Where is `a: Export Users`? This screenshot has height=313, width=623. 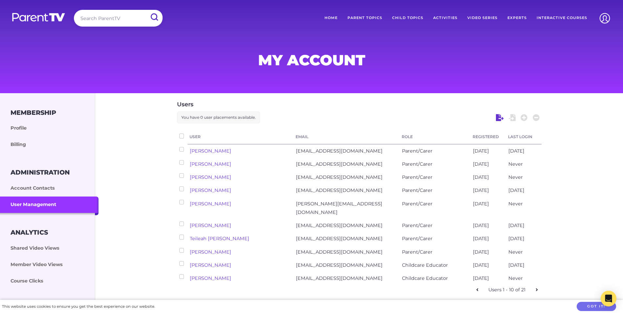
a: Export Users is located at coordinates (500, 118).